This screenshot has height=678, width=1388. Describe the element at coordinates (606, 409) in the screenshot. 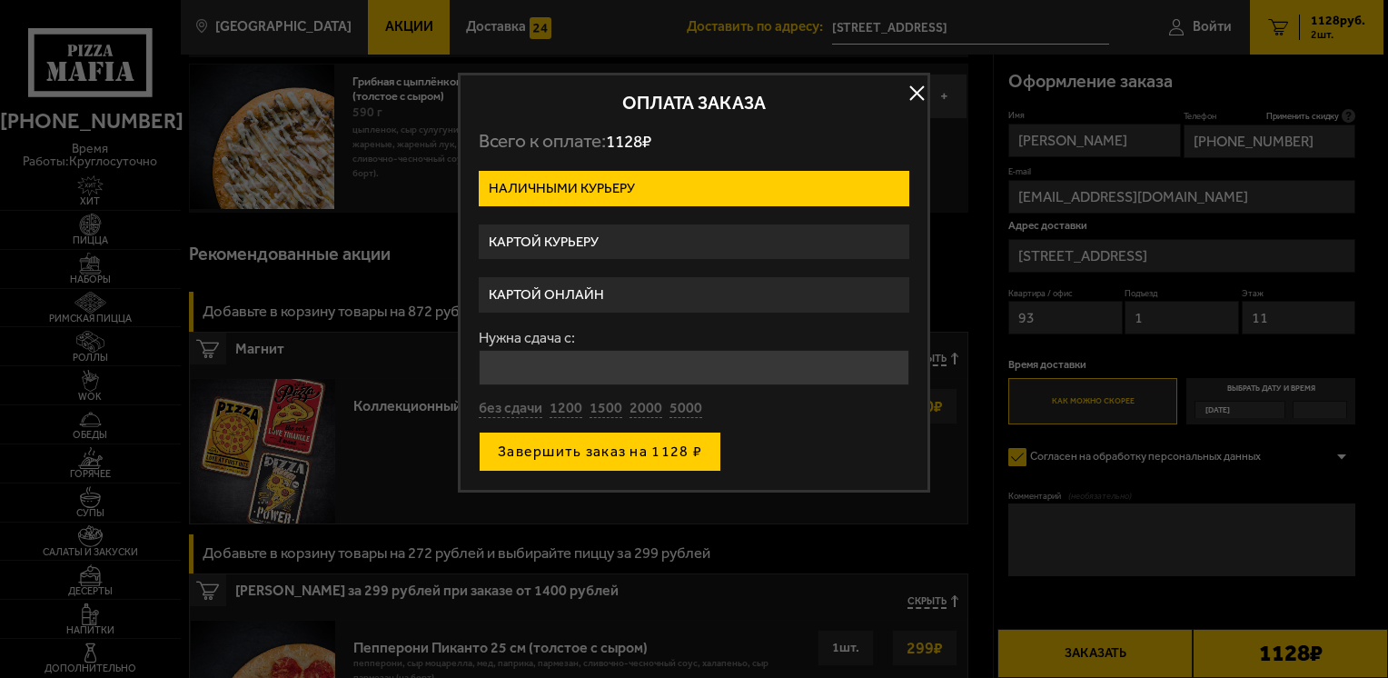

I see `button: 1500` at that location.